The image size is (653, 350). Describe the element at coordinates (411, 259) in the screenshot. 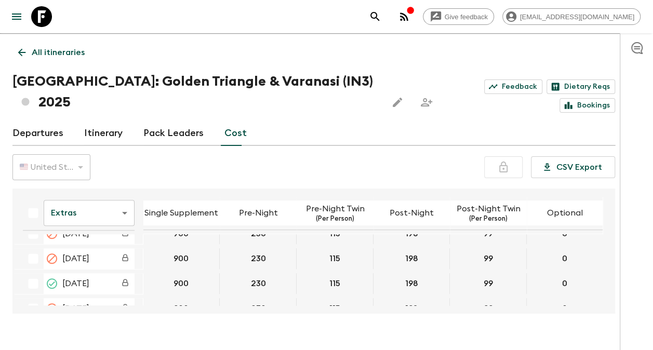

I see `div: 19 Oct 2025; Post-Night` at that location.